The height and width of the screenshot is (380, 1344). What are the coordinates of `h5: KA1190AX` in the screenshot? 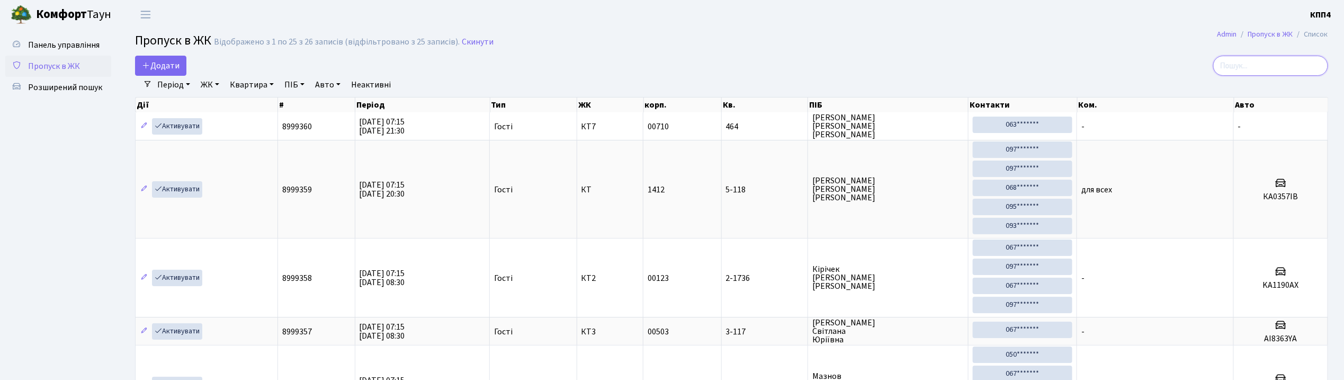 It's located at (1281, 285).